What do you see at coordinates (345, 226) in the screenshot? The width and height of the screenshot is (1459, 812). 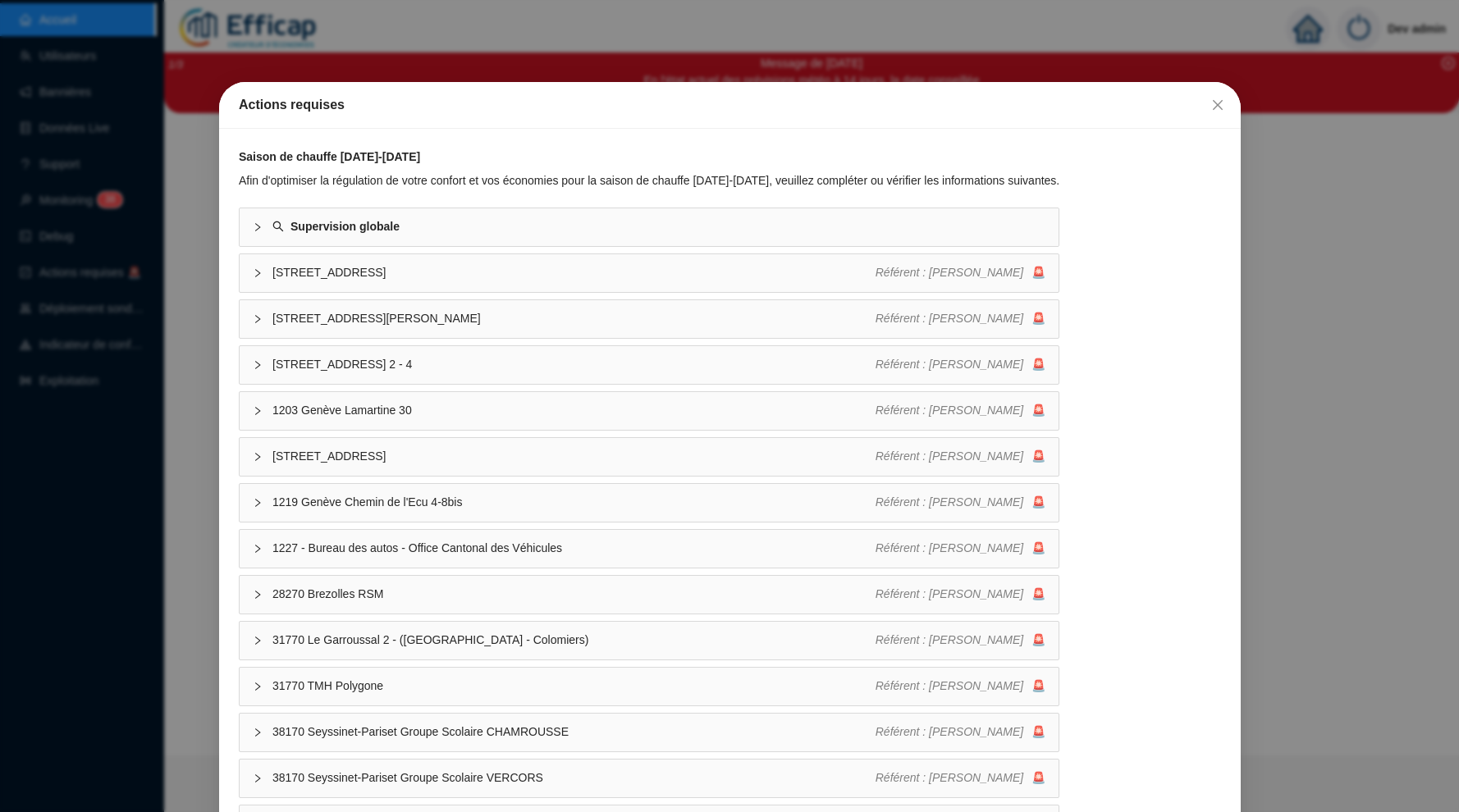 I see `strong: Supervision globale` at bounding box center [345, 226].